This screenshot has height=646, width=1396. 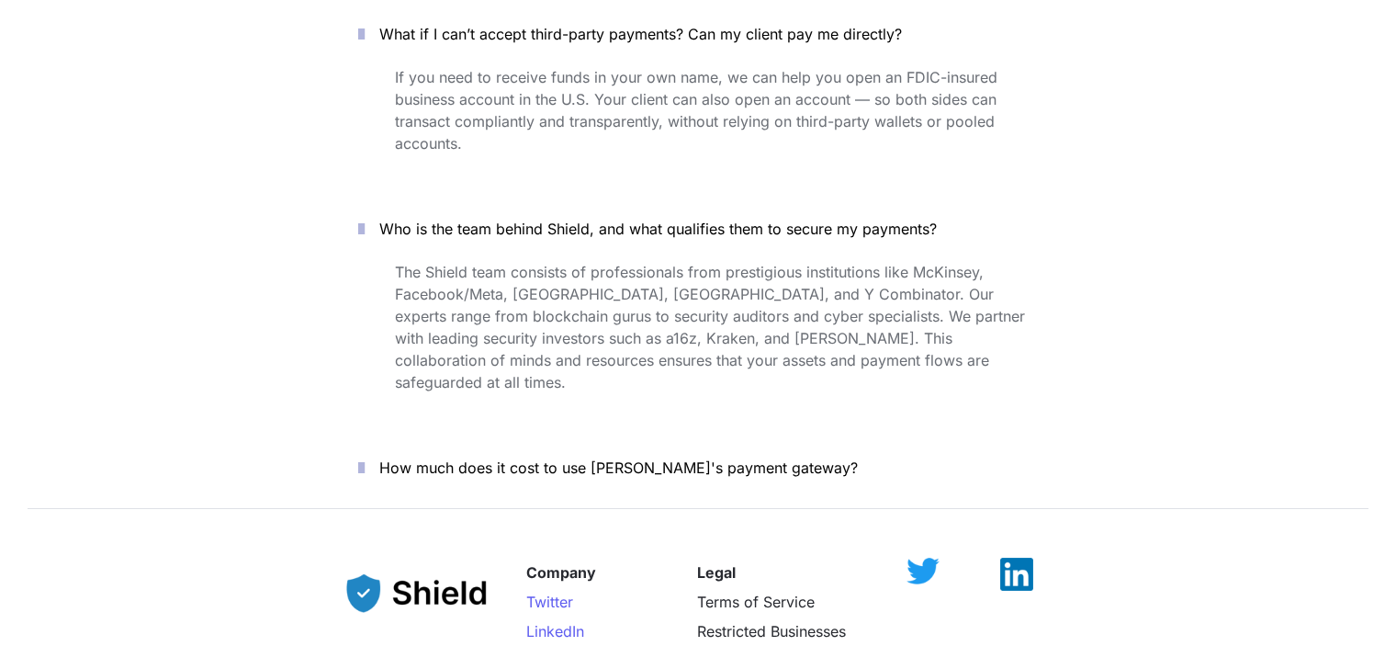 I want to click on span: The Shield team consists of professionals from prestigious institutions like McKinsey, Facebook/M..., so click(x=712, y=327).